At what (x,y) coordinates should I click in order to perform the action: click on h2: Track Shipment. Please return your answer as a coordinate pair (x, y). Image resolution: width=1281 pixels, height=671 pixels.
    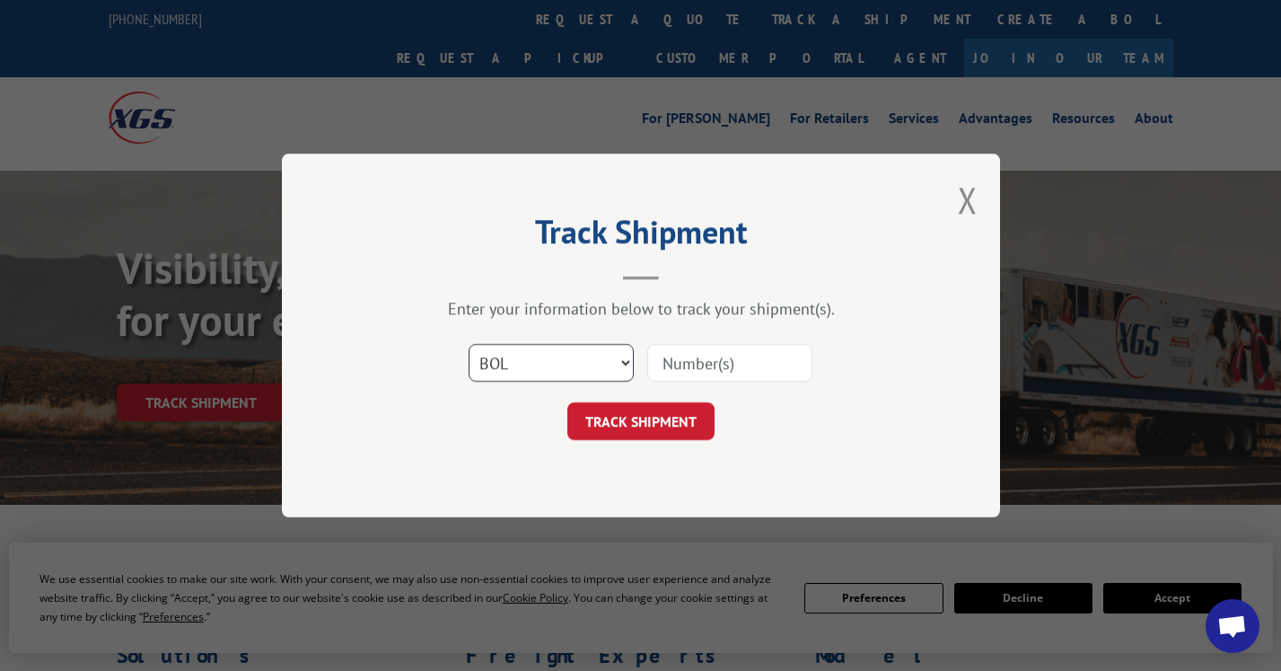
    Looking at the image, I should click on (641, 236).